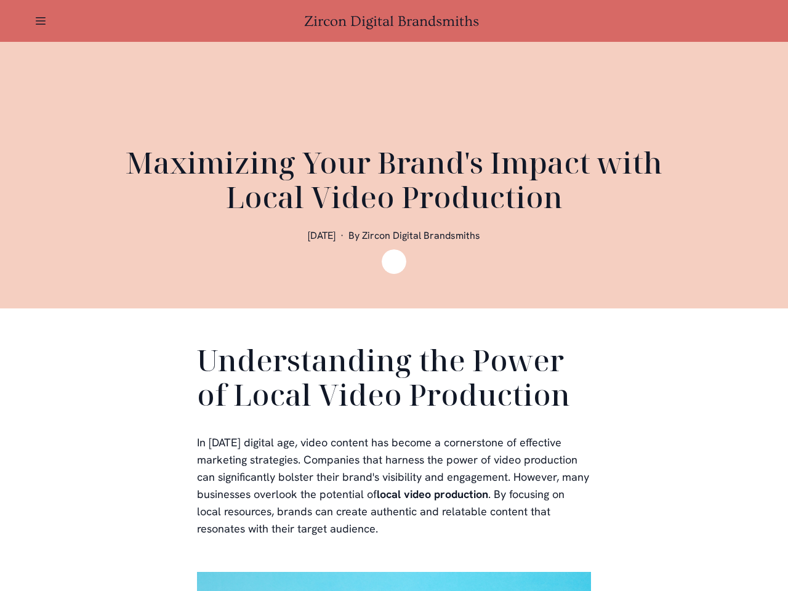 This screenshot has height=591, width=788. What do you see at coordinates (432, 494) in the screenshot?
I see `b: local video production` at bounding box center [432, 494].